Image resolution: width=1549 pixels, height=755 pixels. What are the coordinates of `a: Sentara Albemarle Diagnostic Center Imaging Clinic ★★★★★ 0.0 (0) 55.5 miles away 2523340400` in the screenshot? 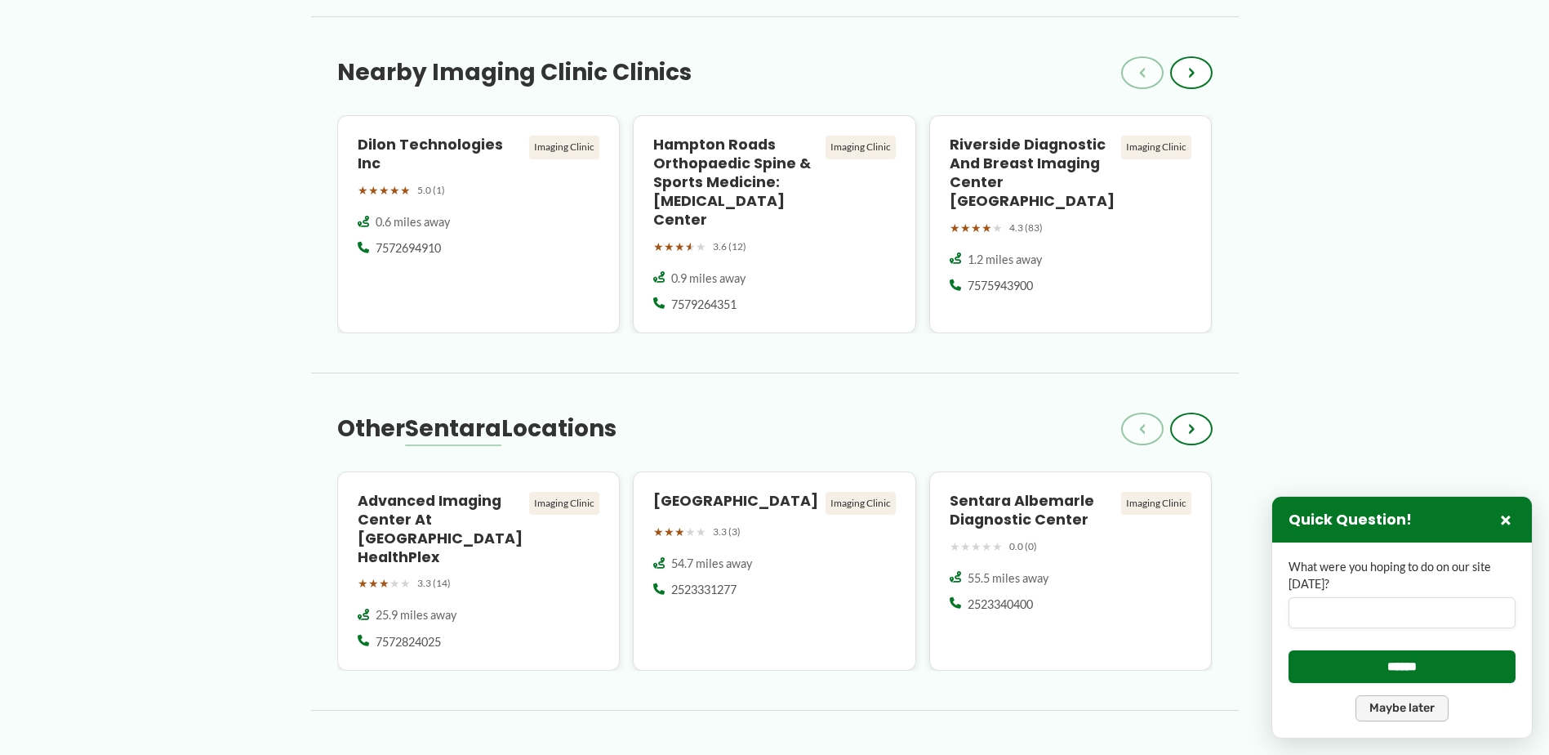 It's located at (1071, 571).